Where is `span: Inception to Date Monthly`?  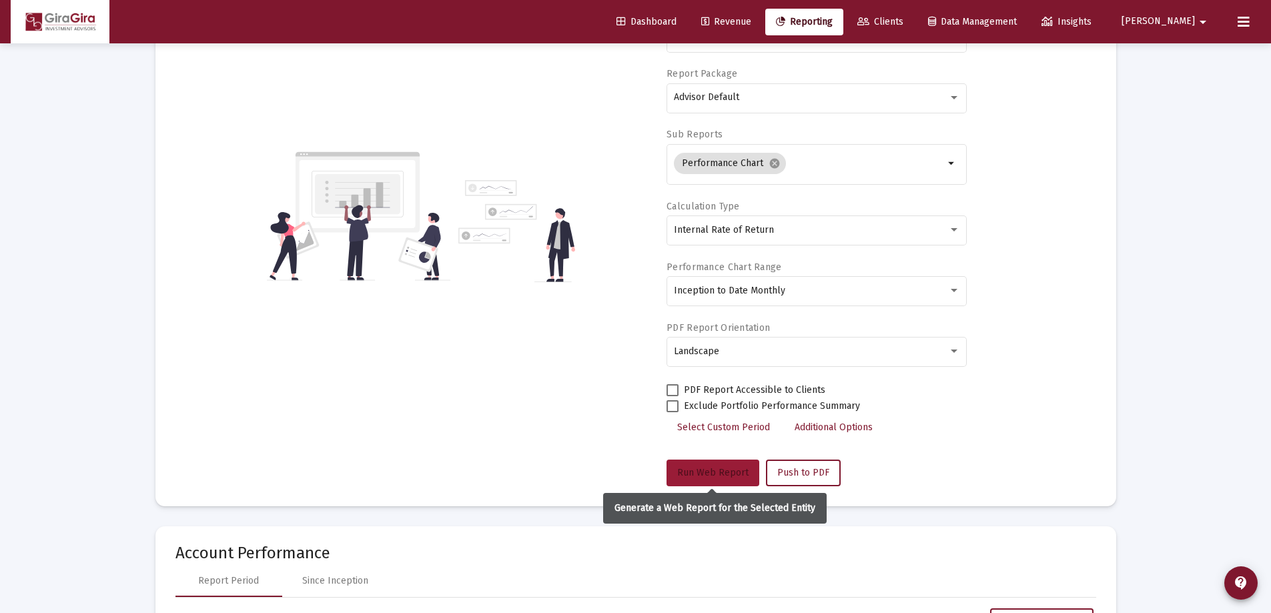
span: Inception to Date Monthly is located at coordinates (729, 290).